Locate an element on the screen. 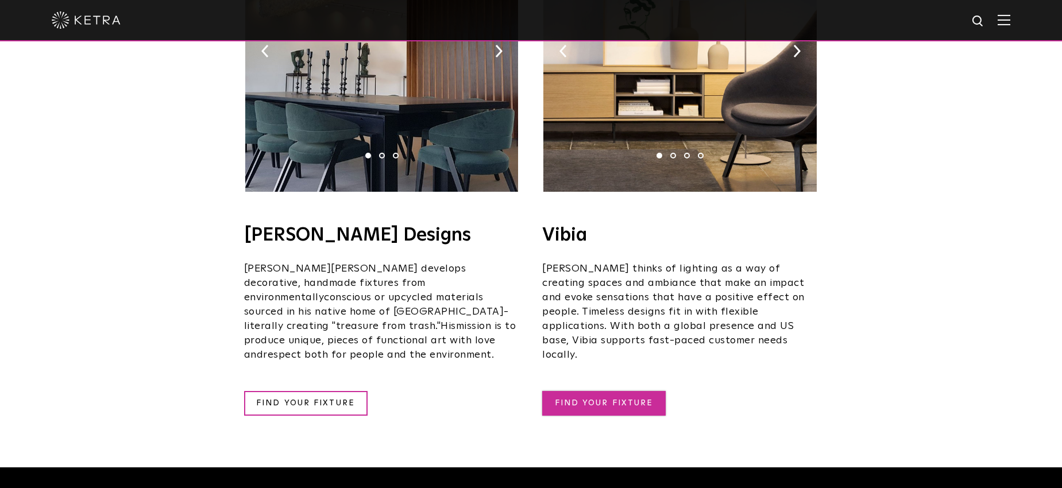  span: respect both for people and the environment. is located at coordinates (378, 355).